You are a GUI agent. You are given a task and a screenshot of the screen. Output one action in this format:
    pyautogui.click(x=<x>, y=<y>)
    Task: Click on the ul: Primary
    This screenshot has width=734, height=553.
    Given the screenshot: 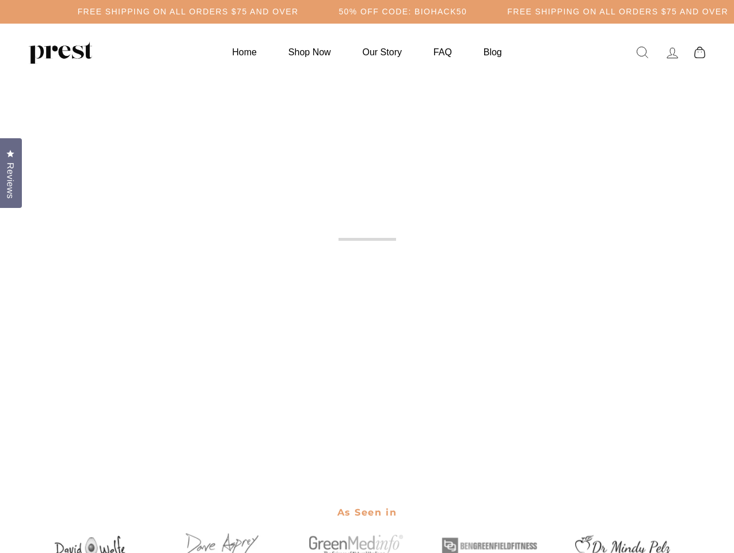 What is the action you would take?
    pyautogui.click(x=367, y=52)
    